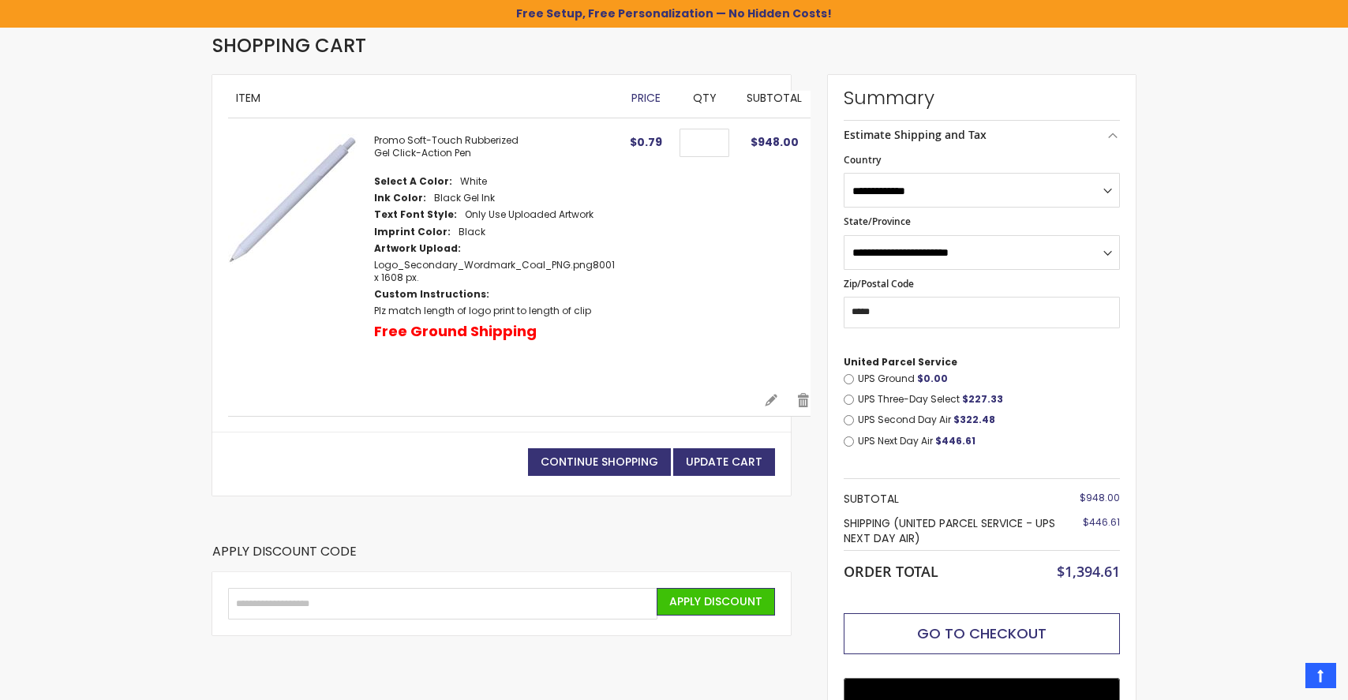 The height and width of the screenshot is (700, 1348). I want to click on a: Top, so click(1321, 676).